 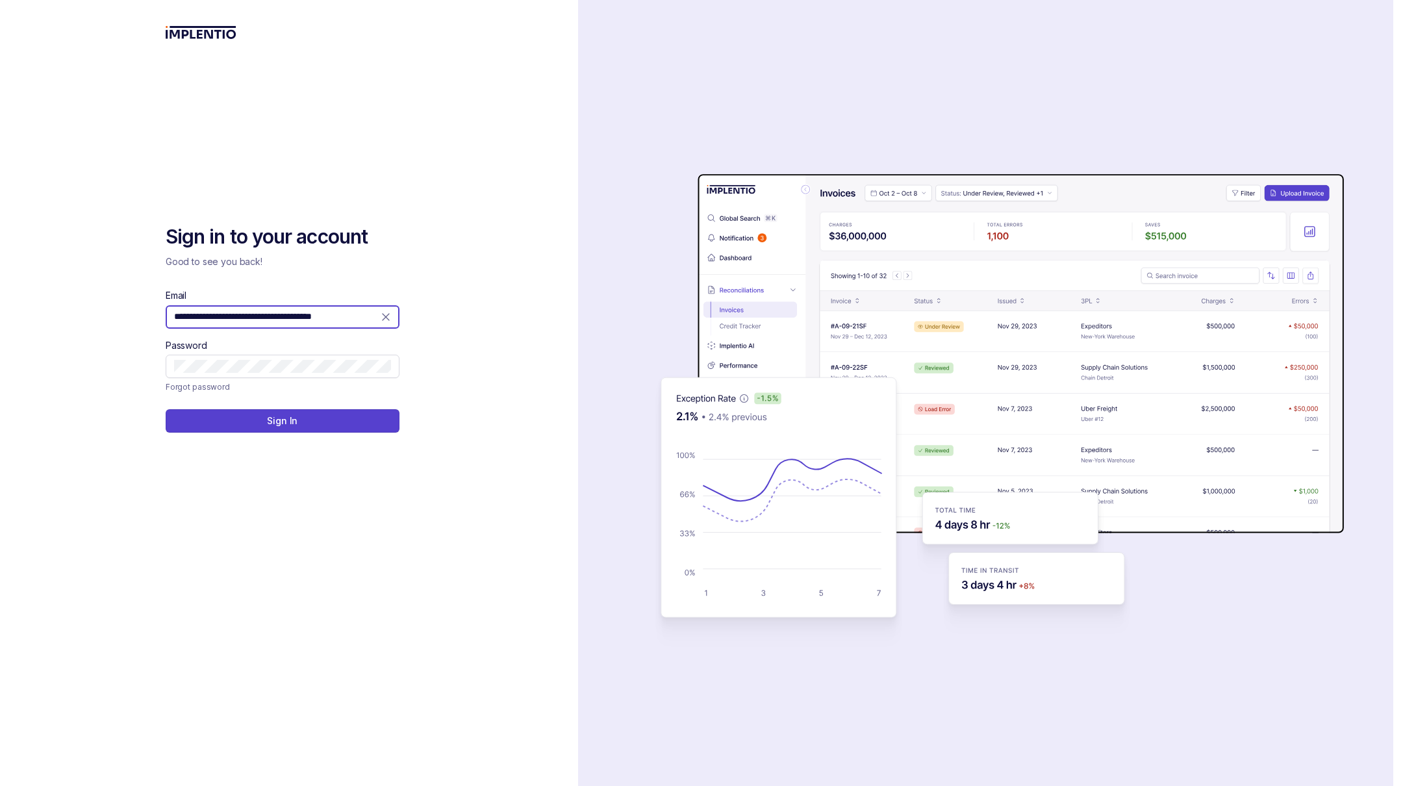 What do you see at coordinates (197, 387) in the screenshot?
I see `p: Forgot password` at bounding box center [197, 387].